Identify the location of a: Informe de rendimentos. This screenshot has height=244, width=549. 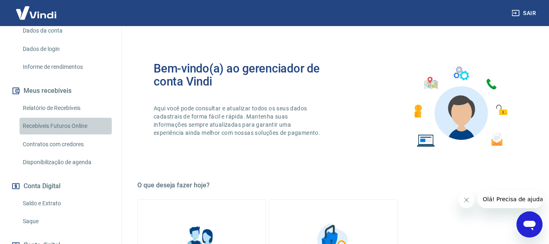
(65, 67).